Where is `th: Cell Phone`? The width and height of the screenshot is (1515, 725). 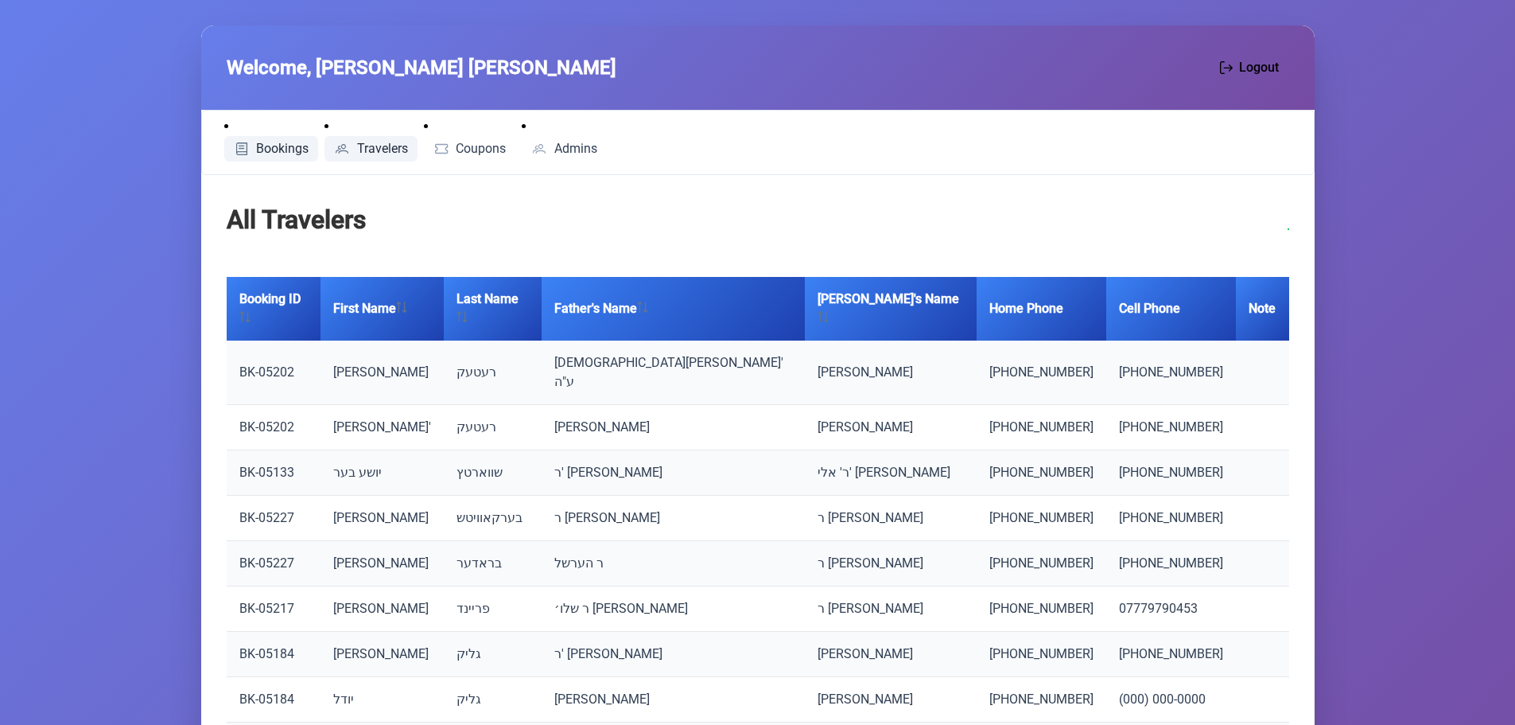
th: Cell Phone is located at coordinates (1171, 309).